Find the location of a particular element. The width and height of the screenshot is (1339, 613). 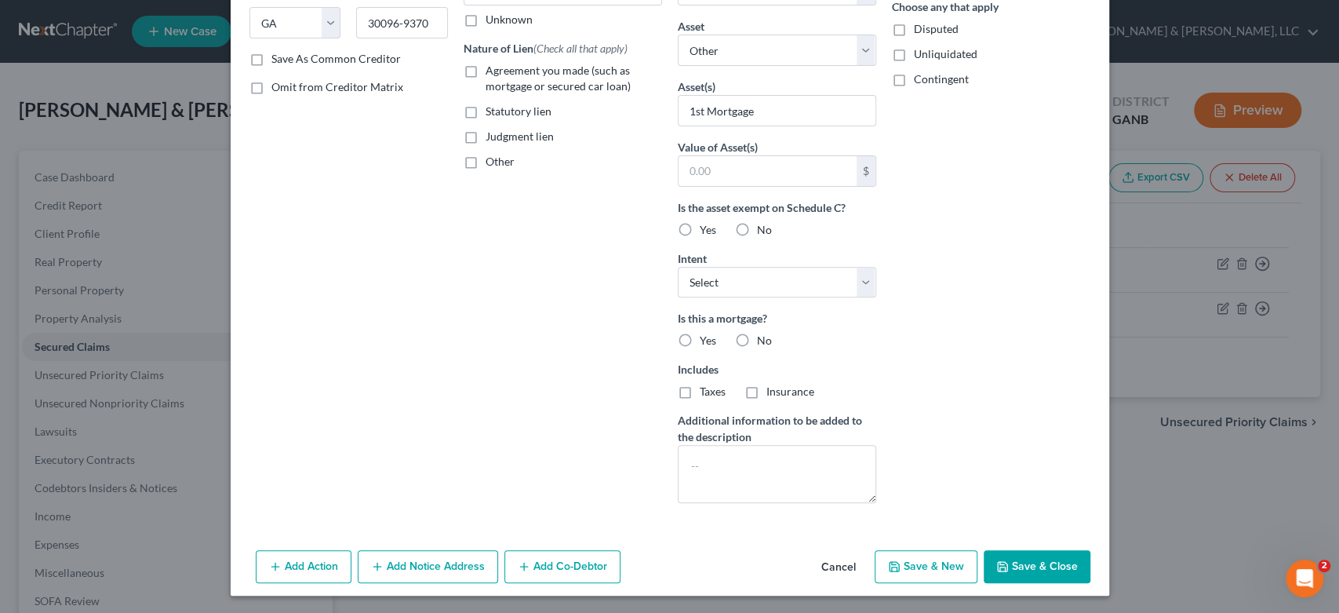

span: (Check all that apply) is located at coordinates (580, 48).